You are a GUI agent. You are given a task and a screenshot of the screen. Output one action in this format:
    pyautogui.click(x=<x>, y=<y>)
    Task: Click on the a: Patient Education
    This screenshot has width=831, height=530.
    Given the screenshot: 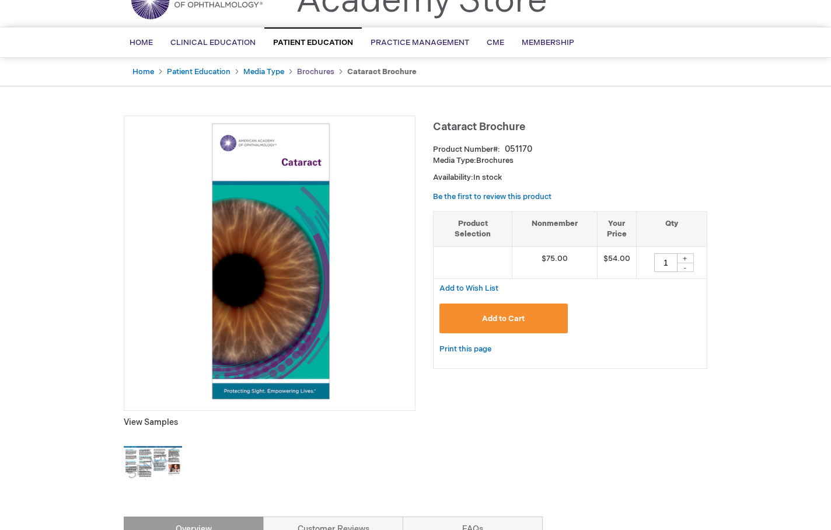 What is the action you would take?
    pyautogui.click(x=198, y=72)
    